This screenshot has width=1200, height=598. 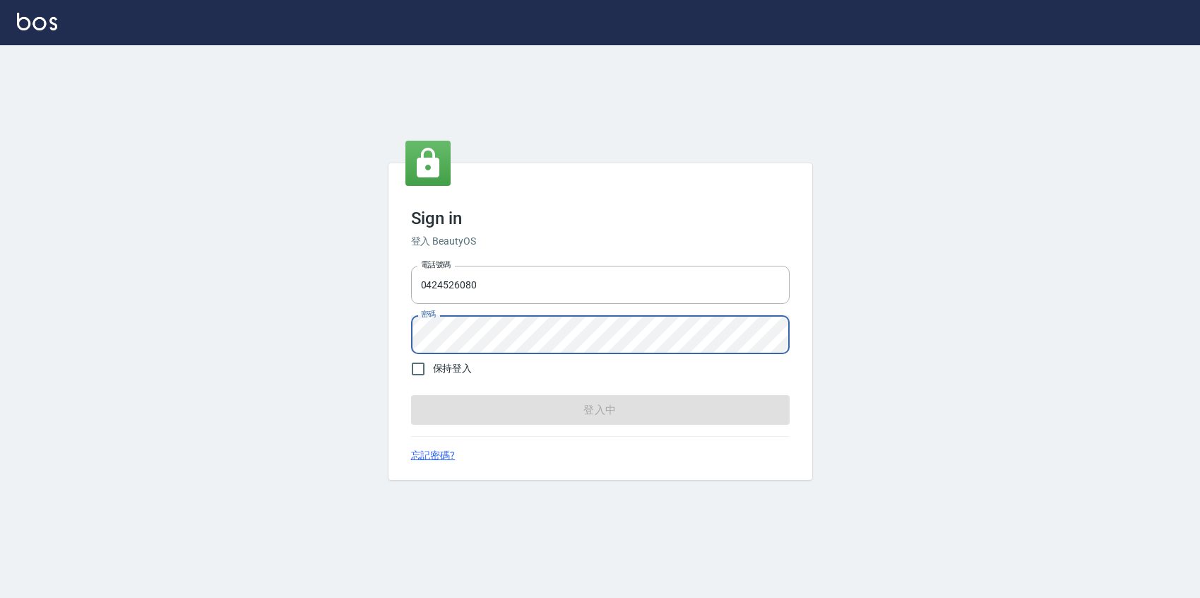 I want to click on h3: Sign in, so click(x=600, y=218).